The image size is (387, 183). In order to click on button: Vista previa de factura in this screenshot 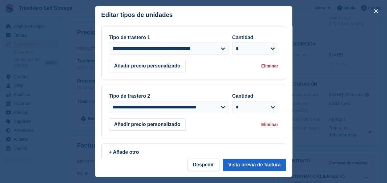, I will do `click(254, 165)`.